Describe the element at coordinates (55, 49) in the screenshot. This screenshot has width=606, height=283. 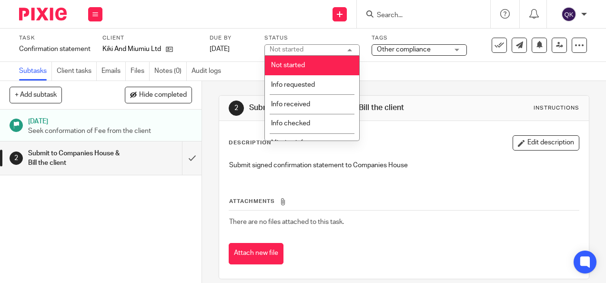
I see `div: Confirmation statement` at that location.